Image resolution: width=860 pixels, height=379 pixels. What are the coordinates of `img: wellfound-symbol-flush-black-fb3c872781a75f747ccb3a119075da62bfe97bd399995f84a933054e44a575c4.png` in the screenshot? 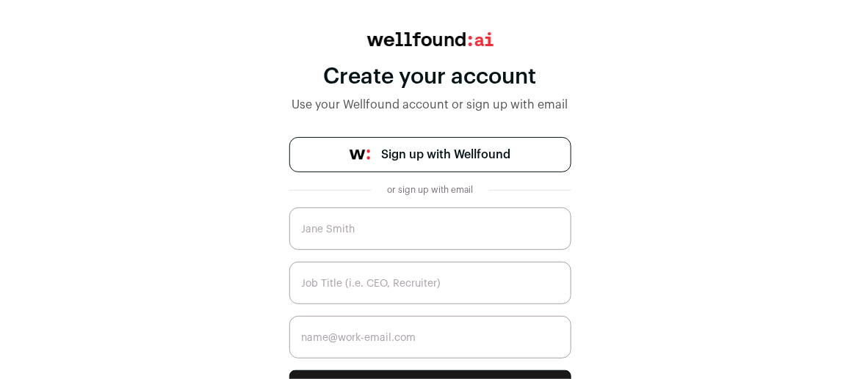 It's located at (360, 155).